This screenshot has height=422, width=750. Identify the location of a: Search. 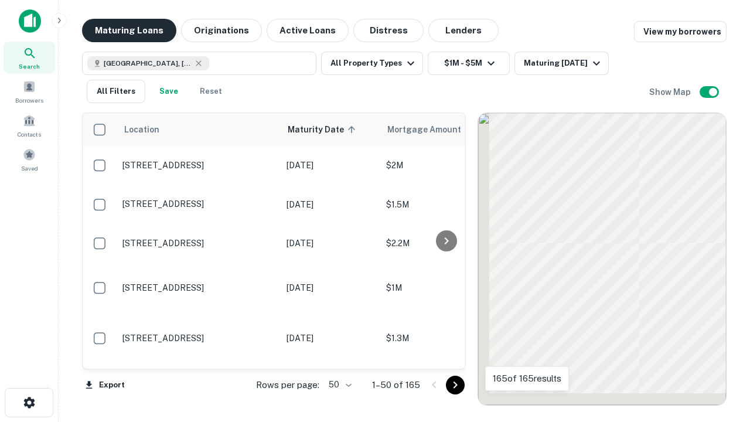
(29, 57).